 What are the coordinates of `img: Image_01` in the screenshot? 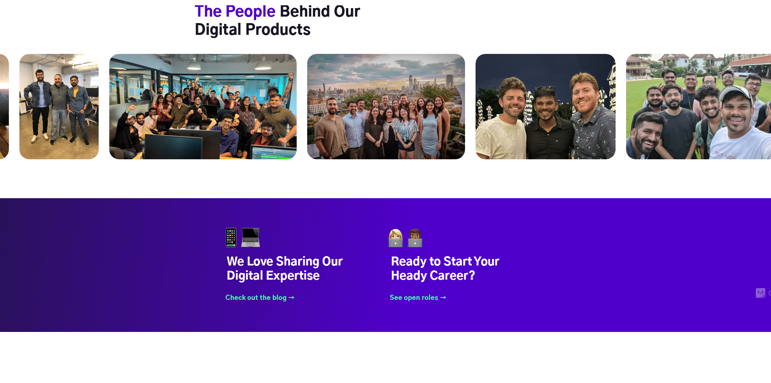 It's located at (241, 237).